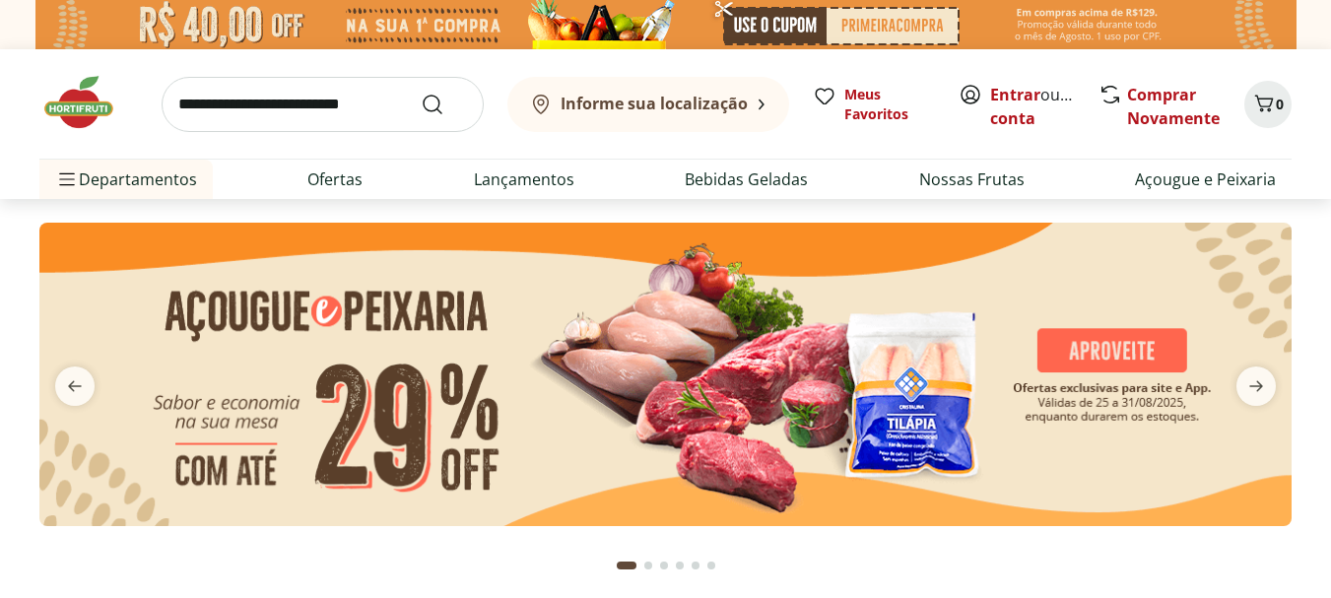 The image size is (1331, 598). I want to click on a: Entrar, so click(1015, 95).